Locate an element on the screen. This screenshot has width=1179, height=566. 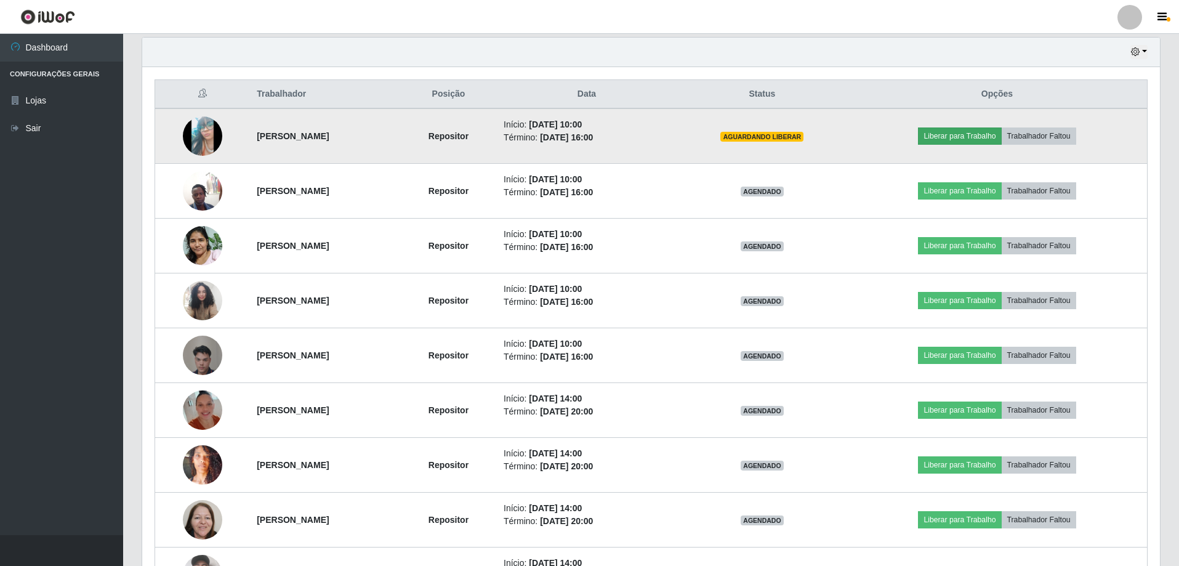
img: 1757013088043.jpeg is located at coordinates (202, 300).